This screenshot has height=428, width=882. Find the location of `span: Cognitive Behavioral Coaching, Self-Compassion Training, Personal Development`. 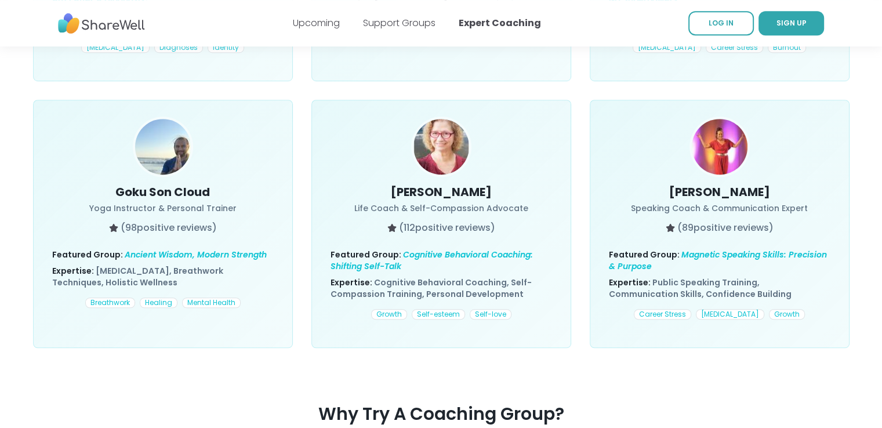

span: Cognitive Behavioral Coaching, Self-Compassion Training, Personal Development is located at coordinates (431, 288).